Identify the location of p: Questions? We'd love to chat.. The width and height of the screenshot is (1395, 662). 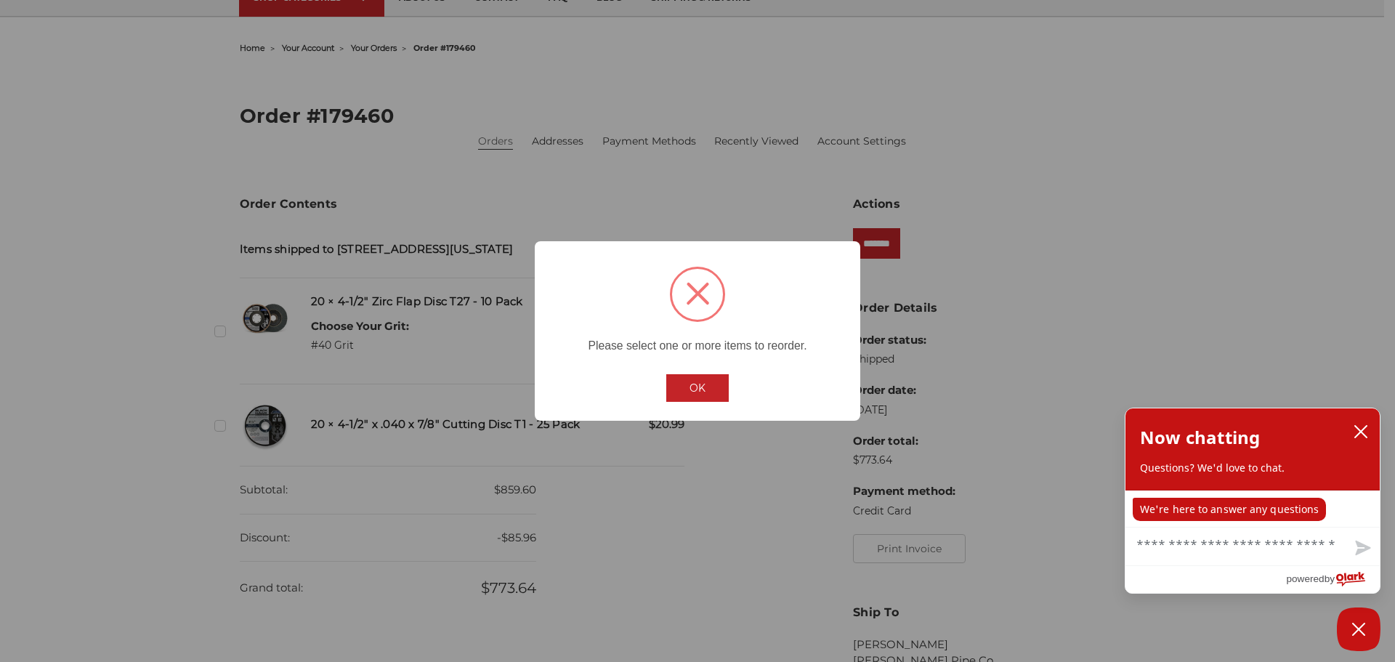
(1253, 468).